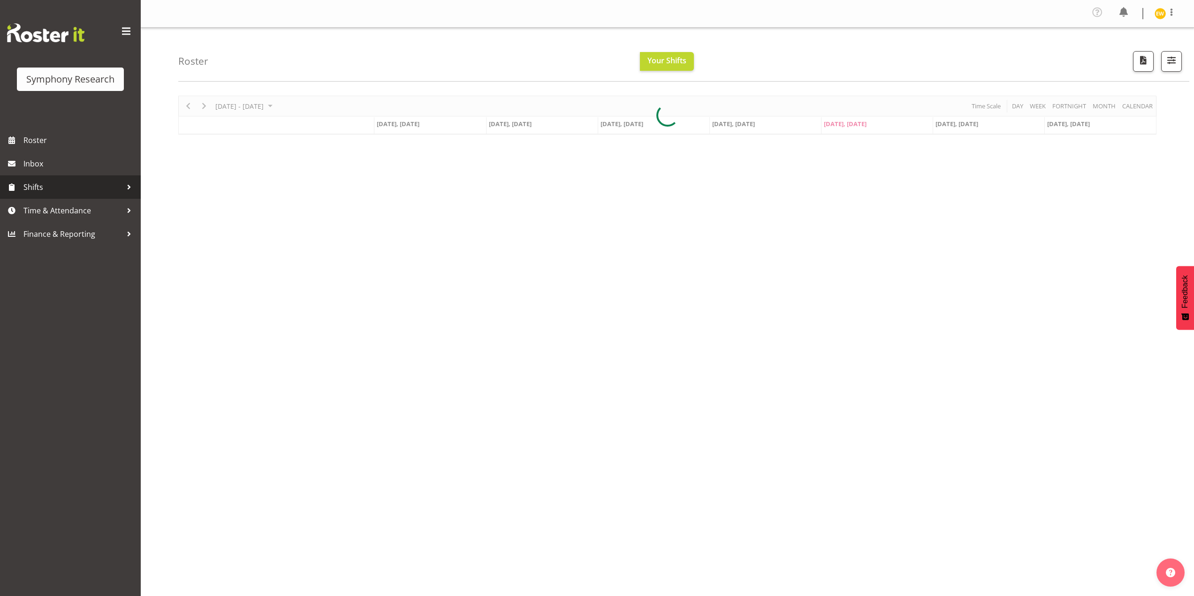 This screenshot has height=596, width=1194. What do you see at coordinates (80, 140) in the screenshot?
I see `span: Roster` at bounding box center [80, 140].